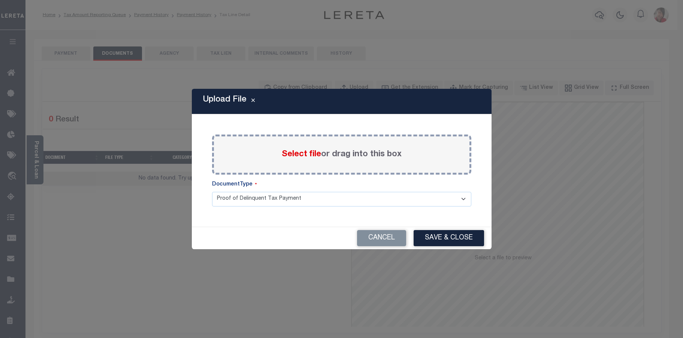  Describe the element at coordinates (301, 154) in the screenshot. I see `span: Select file` at that location.